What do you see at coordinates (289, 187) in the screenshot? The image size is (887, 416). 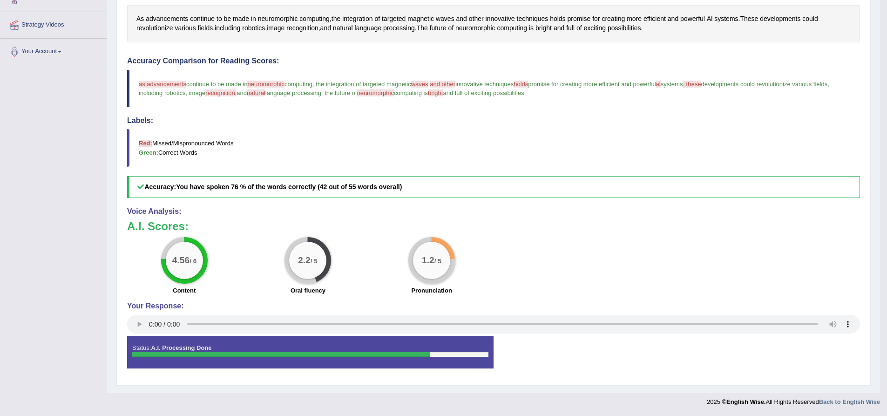 I see `b: You have spoken 76 % of the words correctly (42 out of 55 words overall)` at bounding box center [289, 187].